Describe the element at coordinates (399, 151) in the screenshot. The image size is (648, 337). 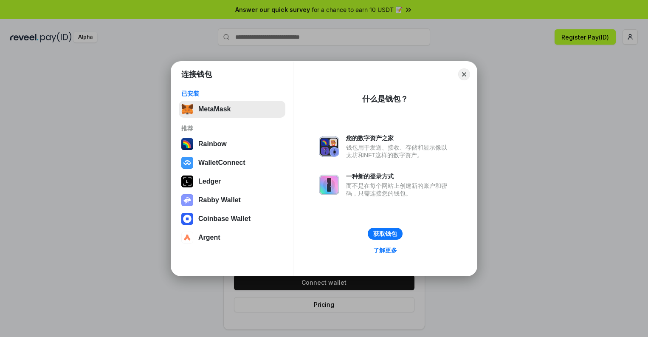
I see `div: 钱包用于发送、接收、存储和显示像以太坊和NFT这样的数字资产。` at that location.